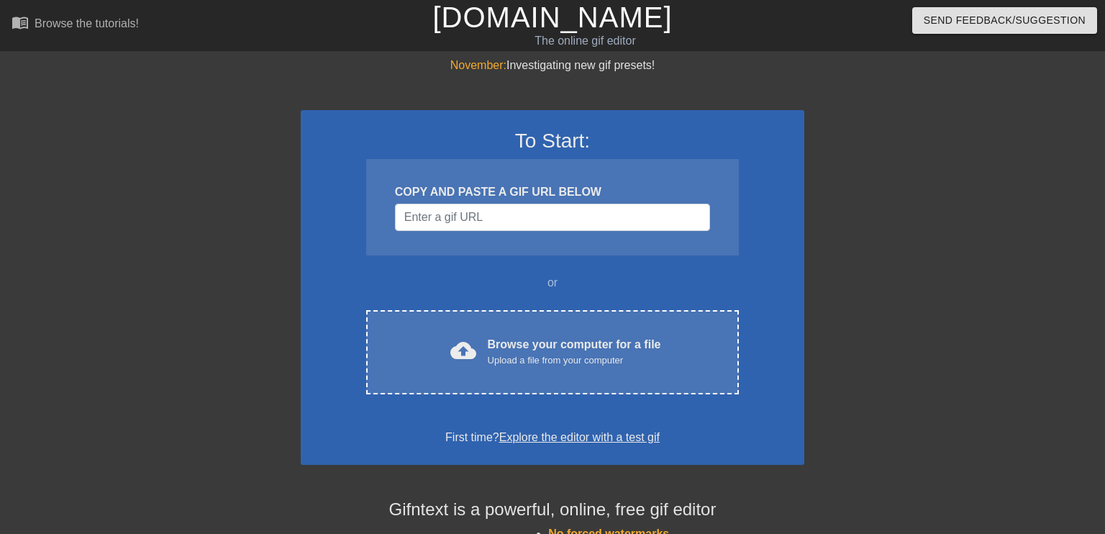 The height and width of the screenshot is (534, 1105). I want to click on div: Browse the tutorials!, so click(86, 23).